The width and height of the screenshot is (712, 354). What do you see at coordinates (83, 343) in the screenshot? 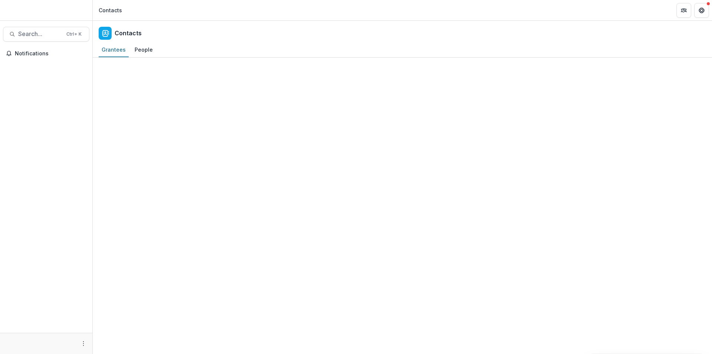
I see `button: More` at bounding box center [83, 343].